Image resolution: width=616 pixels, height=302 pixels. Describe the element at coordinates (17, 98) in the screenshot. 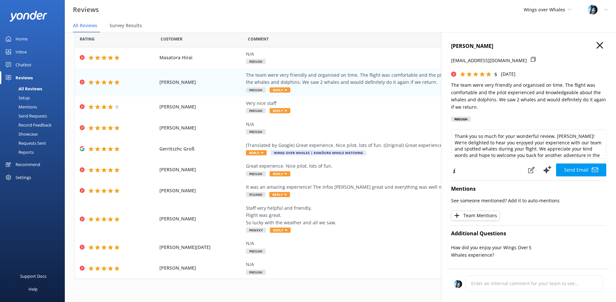

I see `div: Setup` at that location.